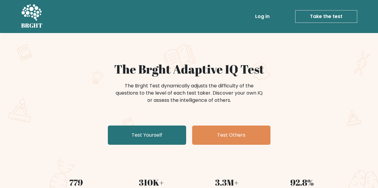 The height and width of the screenshot is (188, 378). I want to click on a: Test Others, so click(231, 135).